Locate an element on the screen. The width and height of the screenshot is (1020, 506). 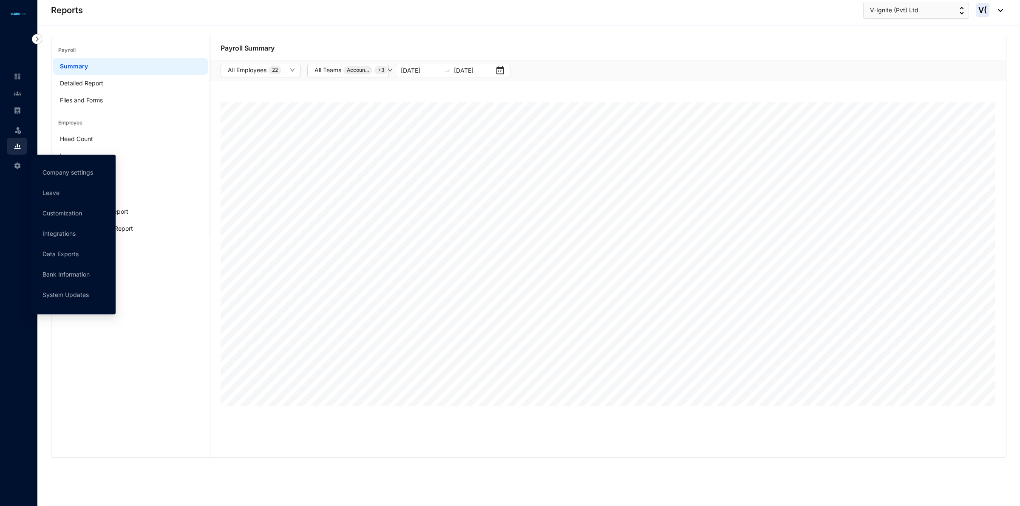
li: Home is located at coordinates (17, 77).